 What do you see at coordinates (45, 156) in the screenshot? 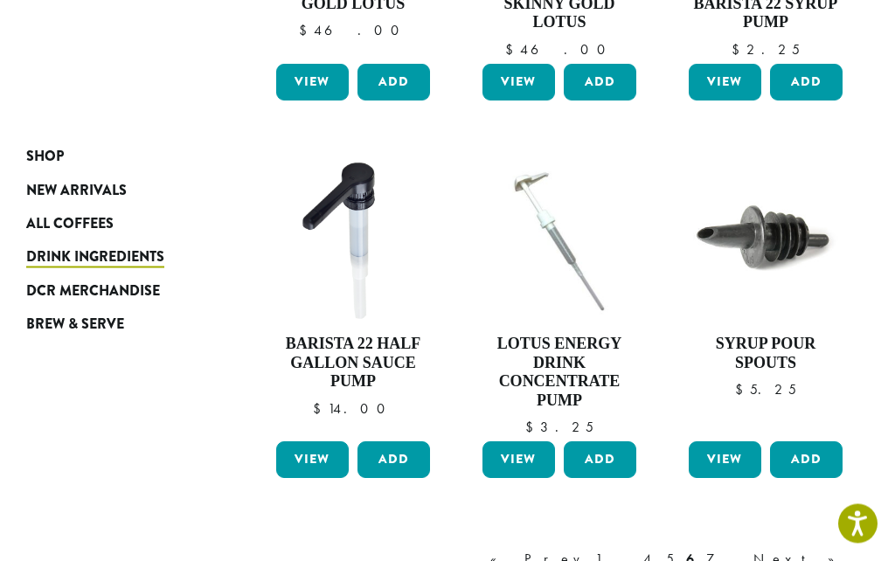
I see `span: Shop` at bounding box center [45, 156].